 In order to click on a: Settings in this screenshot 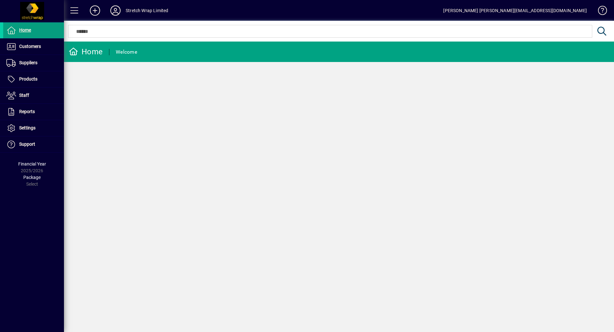, I will do `click(34, 128)`.